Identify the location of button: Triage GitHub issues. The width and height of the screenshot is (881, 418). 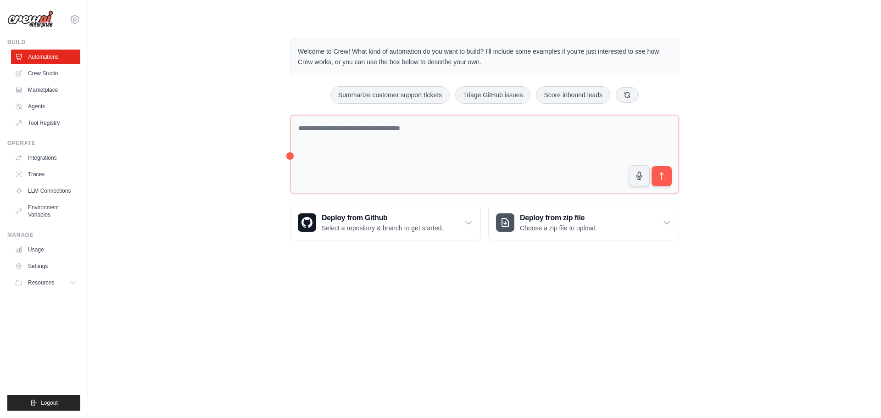
(493, 95).